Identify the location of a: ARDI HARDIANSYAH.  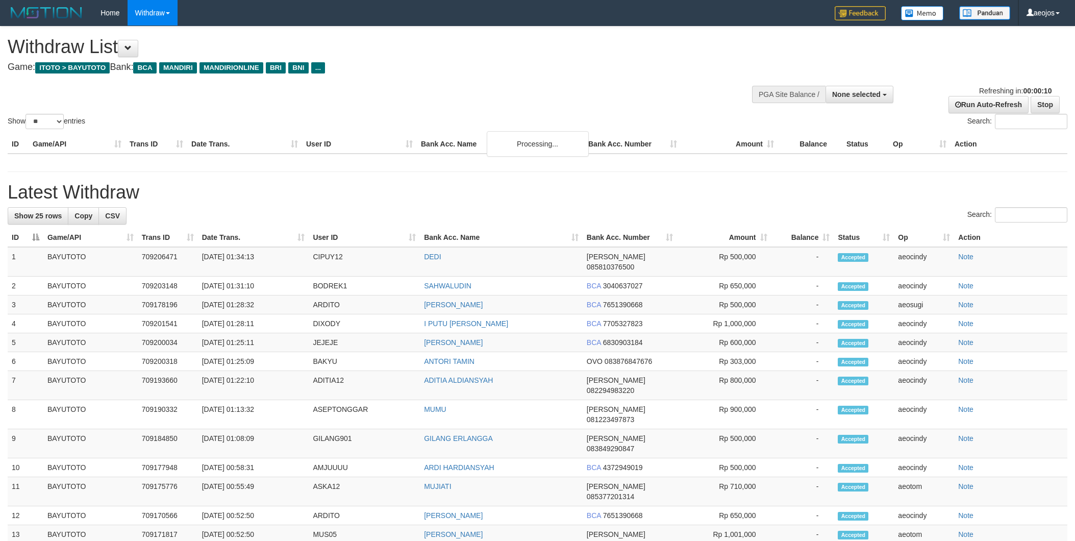
(459, 467).